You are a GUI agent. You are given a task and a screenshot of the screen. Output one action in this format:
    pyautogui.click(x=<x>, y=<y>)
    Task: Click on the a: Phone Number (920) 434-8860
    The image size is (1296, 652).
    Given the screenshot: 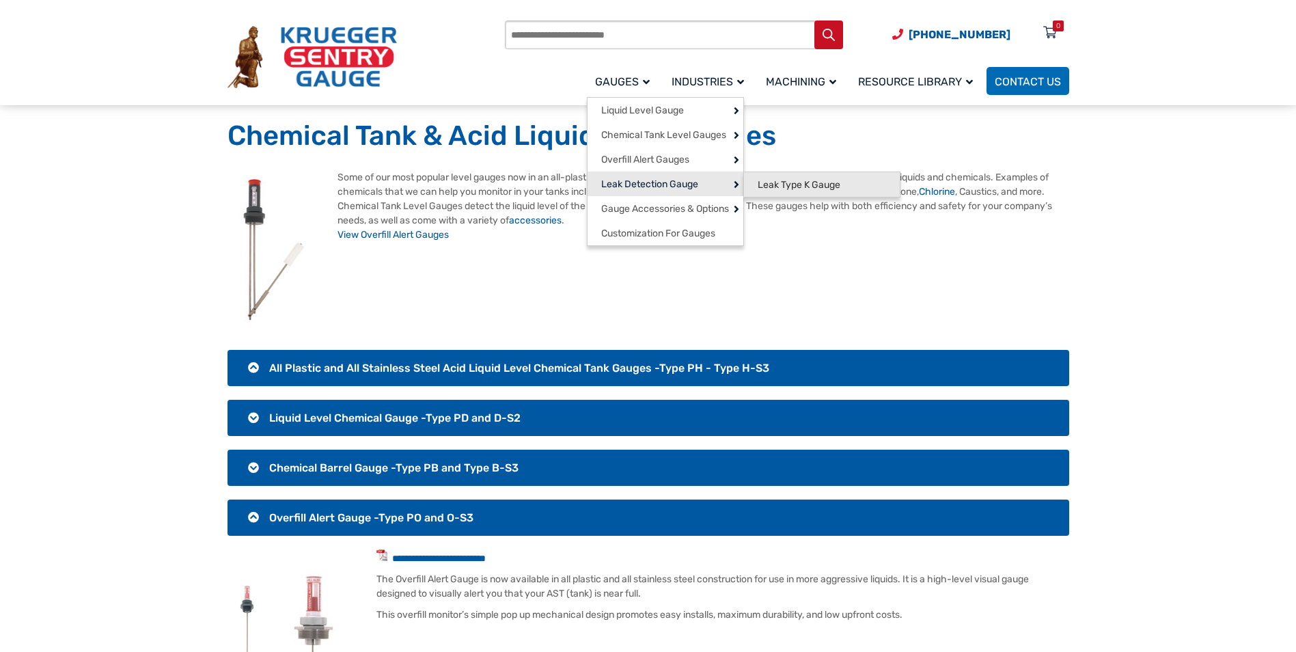 What is the action you would take?
    pyautogui.click(x=951, y=34)
    